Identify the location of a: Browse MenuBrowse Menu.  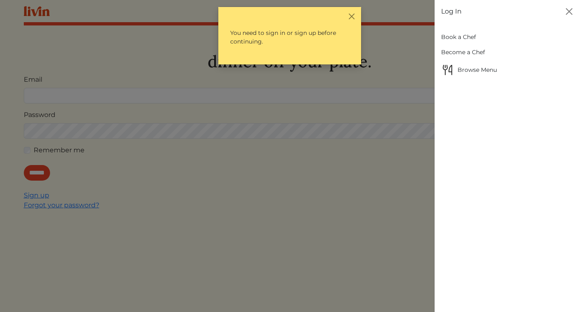
(507, 70).